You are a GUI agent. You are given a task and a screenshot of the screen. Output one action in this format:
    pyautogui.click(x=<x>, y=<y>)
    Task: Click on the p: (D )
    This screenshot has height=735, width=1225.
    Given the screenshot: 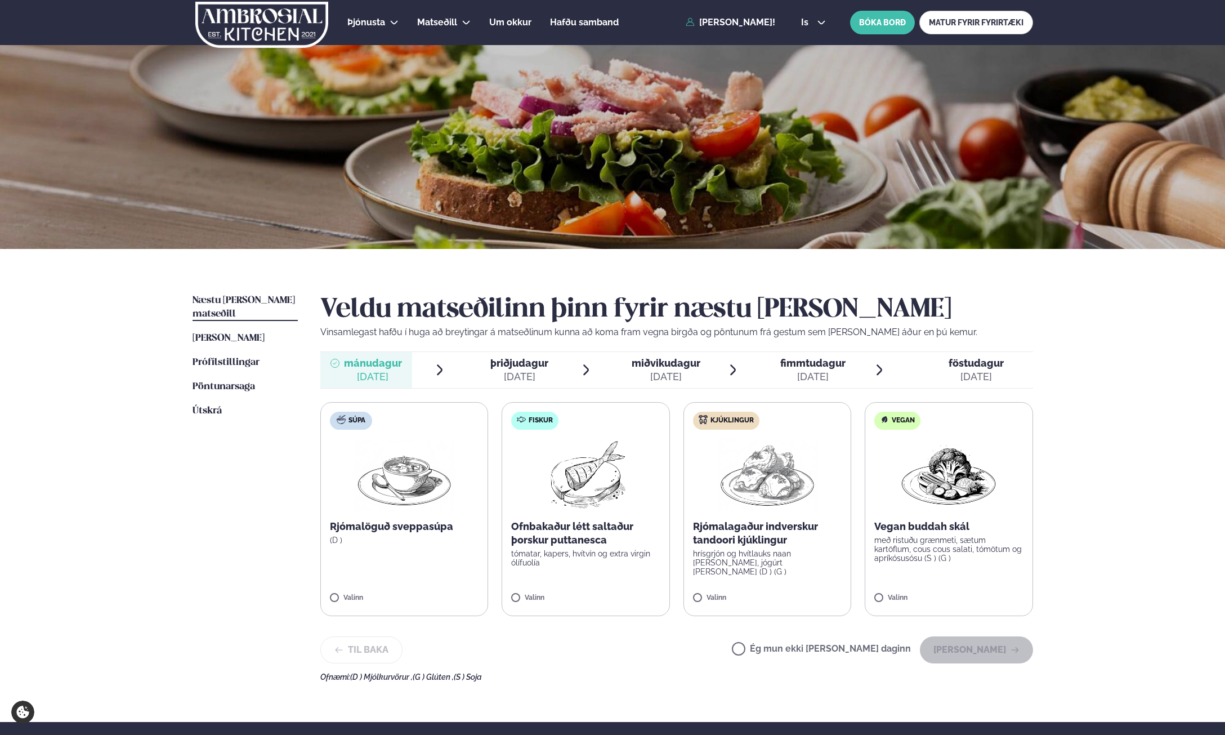 What is the action you would take?
    pyautogui.click(x=404, y=540)
    